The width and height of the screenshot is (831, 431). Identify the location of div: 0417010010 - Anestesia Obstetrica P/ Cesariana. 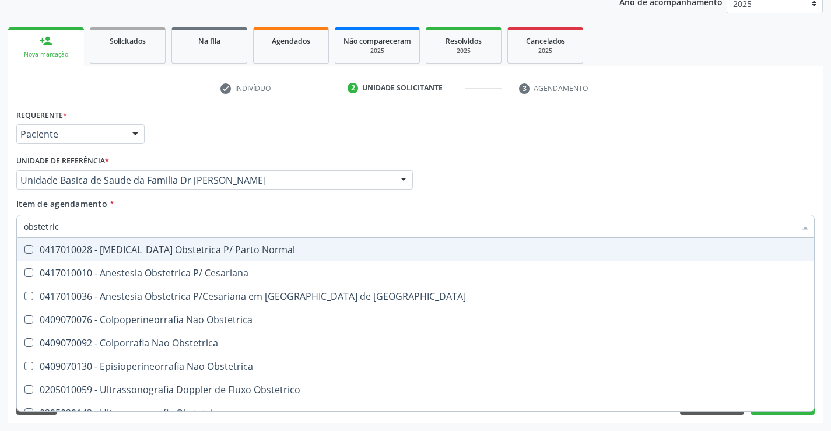
(415, 273).